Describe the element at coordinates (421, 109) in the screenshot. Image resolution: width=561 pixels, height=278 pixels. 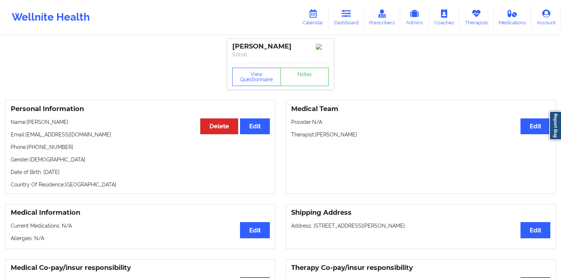
I see `h3: Medical Team` at that location.